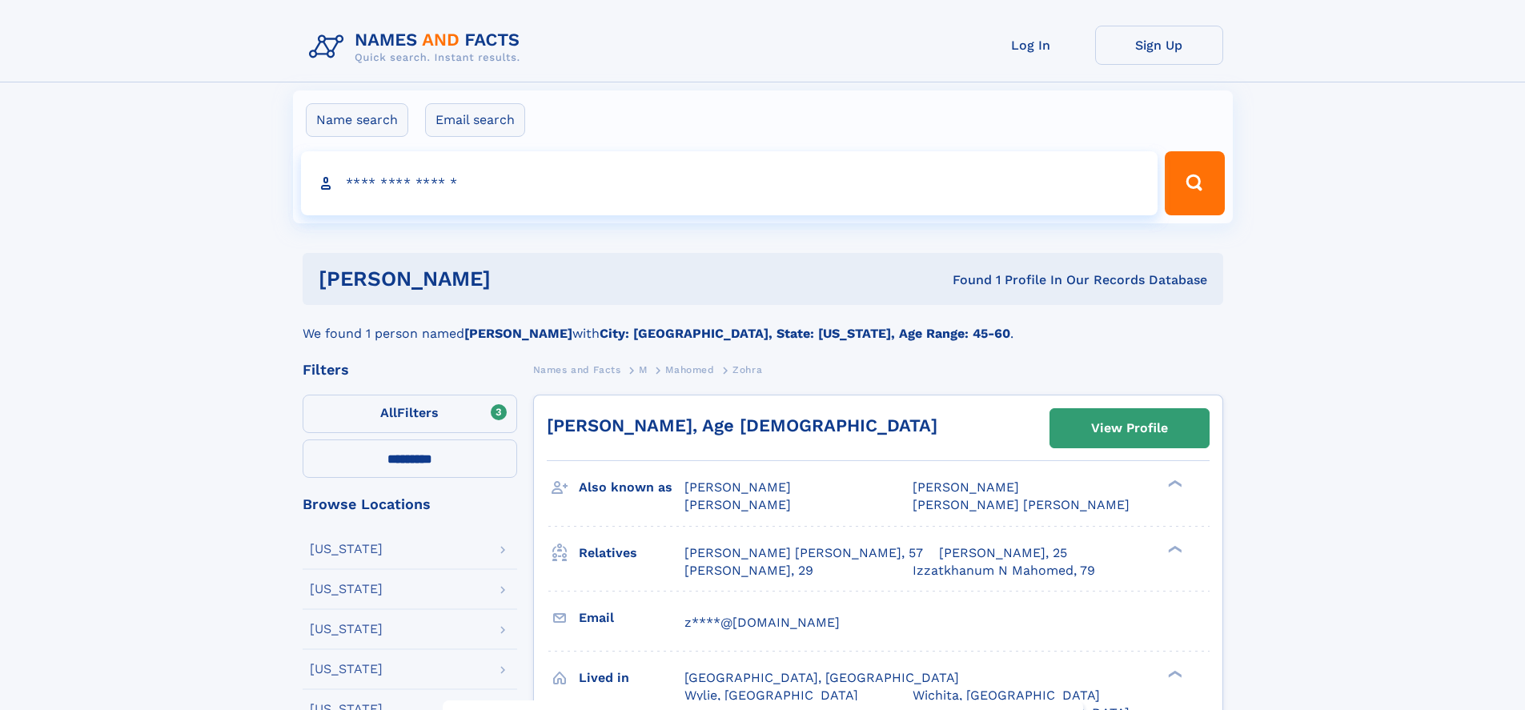 This screenshot has height=710, width=1525. What do you see at coordinates (632, 618) in the screenshot?
I see `h3: Email` at bounding box center [632, 618].